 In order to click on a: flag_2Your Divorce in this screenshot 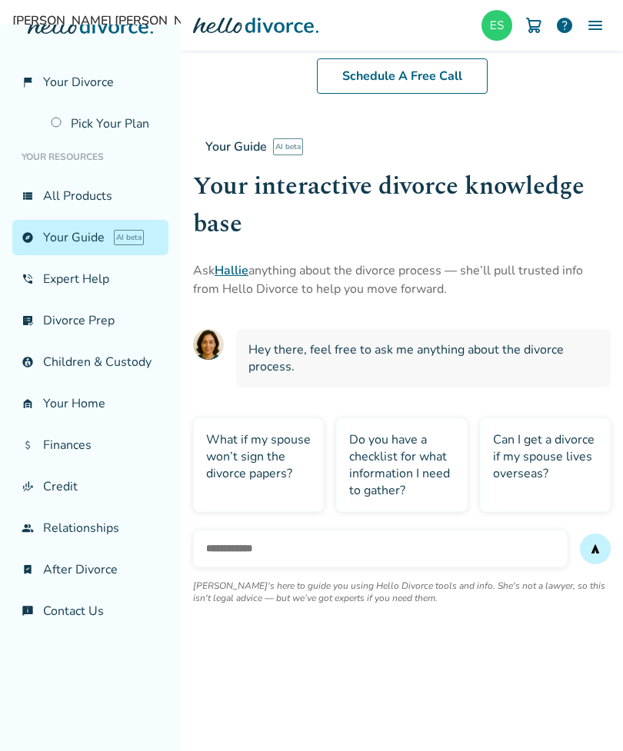, I will do `click(90, 82)`.